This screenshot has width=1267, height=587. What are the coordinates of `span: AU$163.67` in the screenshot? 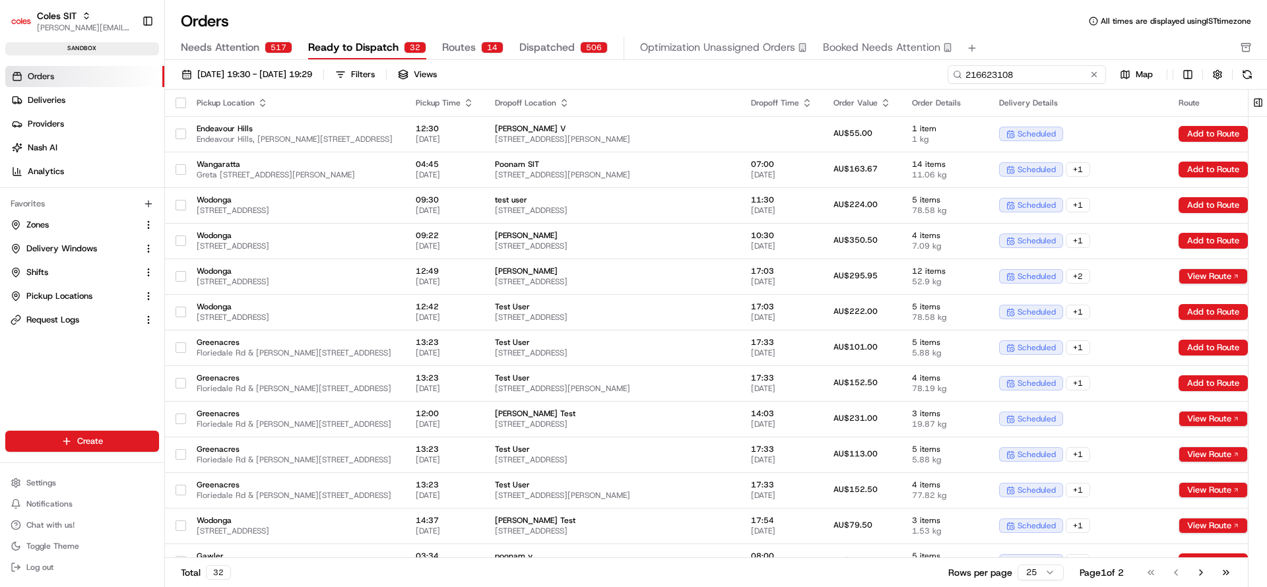 It's located at (855, 169).